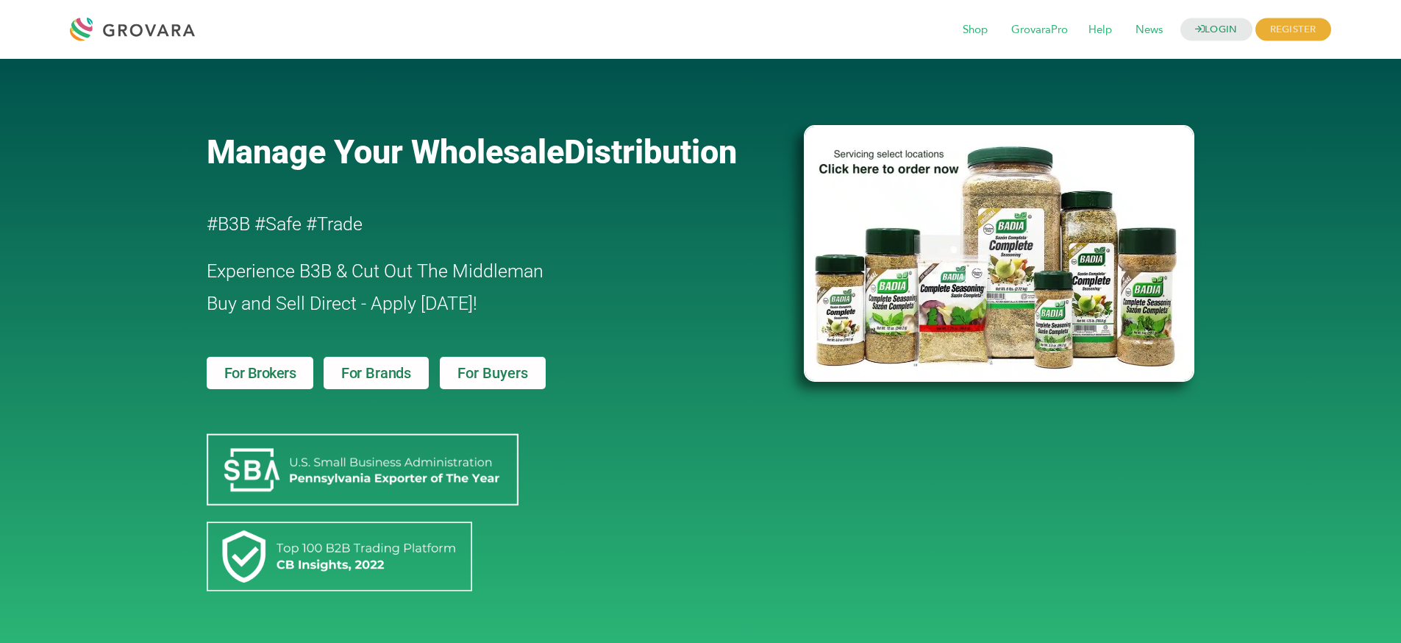 The width and height of the screenshot is (1401, 643). I want to click on span: News, so click(1149, 30).